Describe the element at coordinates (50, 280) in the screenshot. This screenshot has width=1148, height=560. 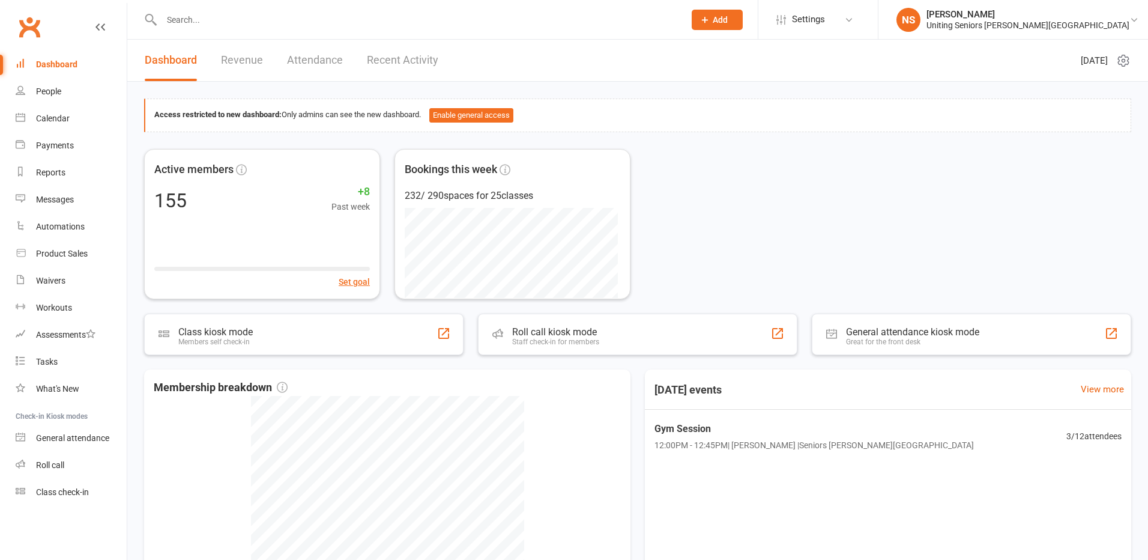
I see `div: Waivers` at that location.